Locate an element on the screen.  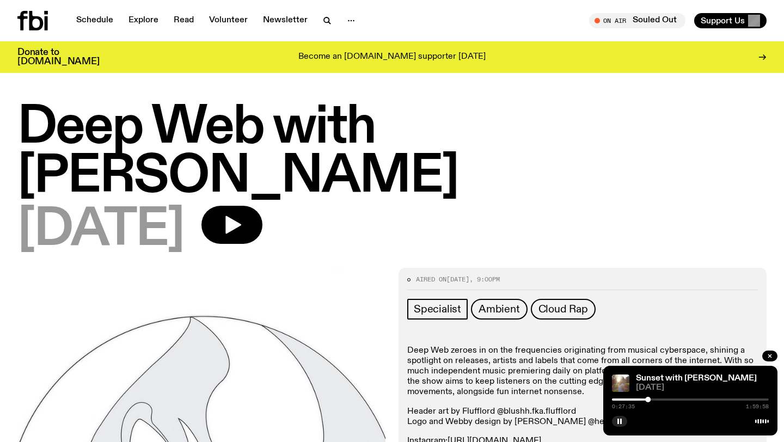
a: Specialist is located at coordinates (437, 309).